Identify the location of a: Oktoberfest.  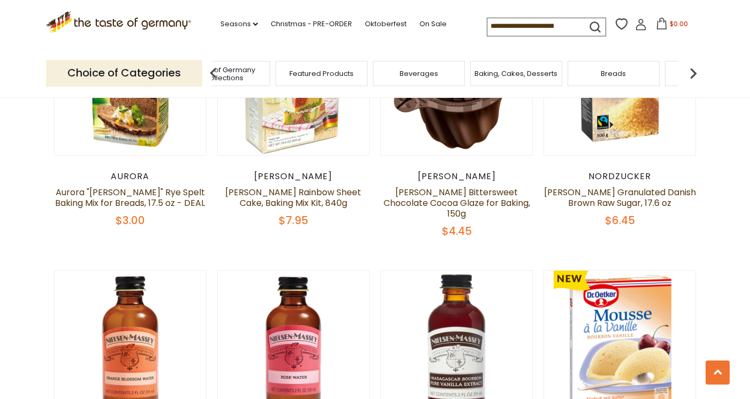
(386, 24).